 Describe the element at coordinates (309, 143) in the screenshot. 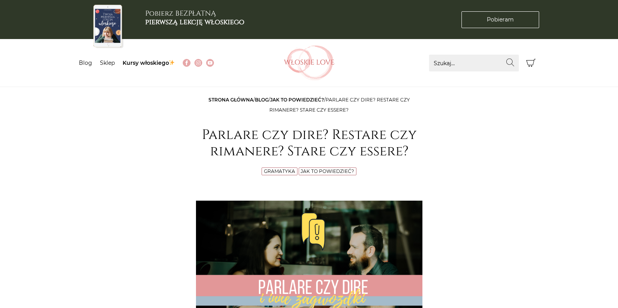

I see `h1: Parlare czy dire? Restare czy rimanere? Stare czy essere?` at that location.